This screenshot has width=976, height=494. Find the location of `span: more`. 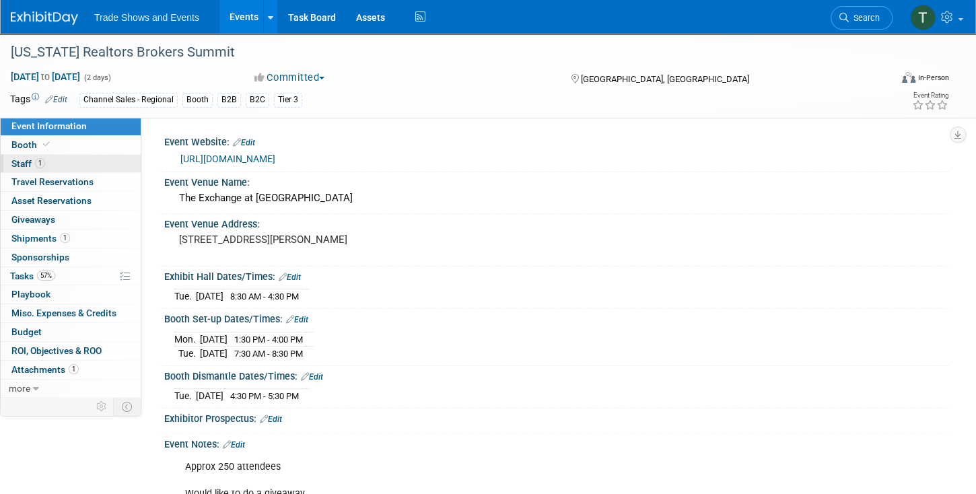

span: more is located at coordinates (20, 388).